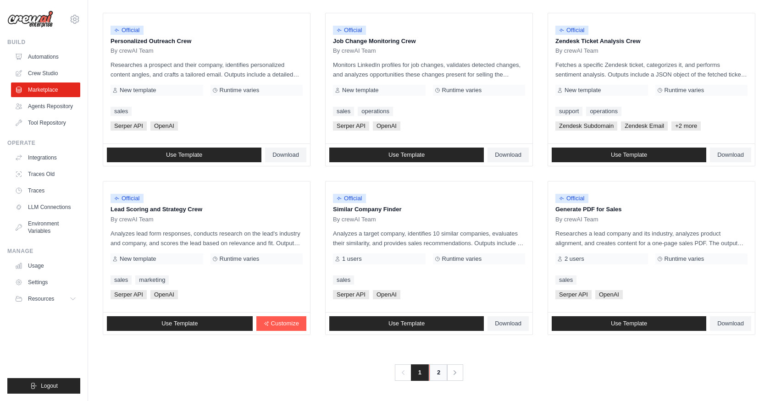 The width and height of the screenshot is (770, 401). I want to click on span: Resources, so click(41, 299).